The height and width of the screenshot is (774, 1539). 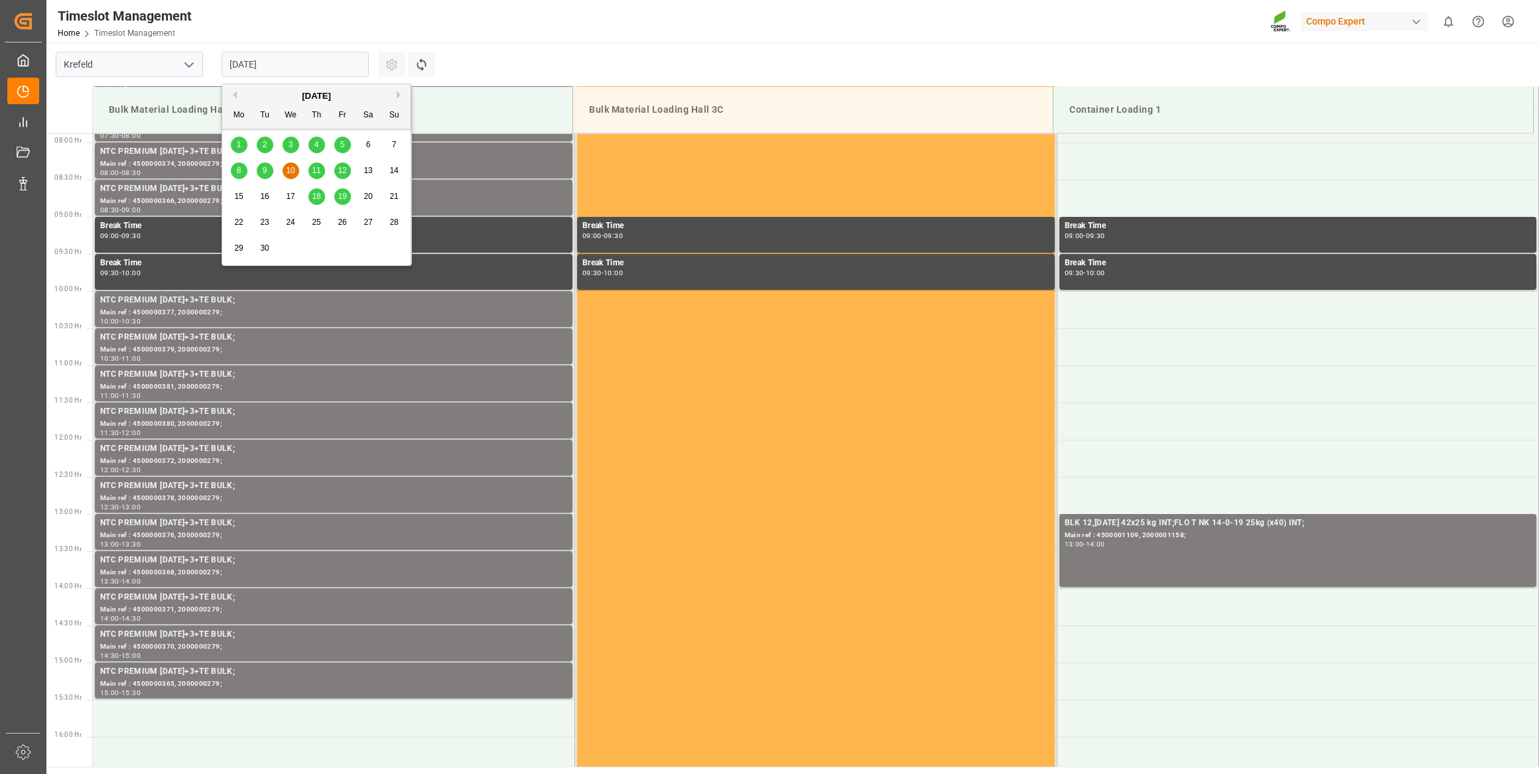 I want to click on span: 19, so click(x=342, y=196).